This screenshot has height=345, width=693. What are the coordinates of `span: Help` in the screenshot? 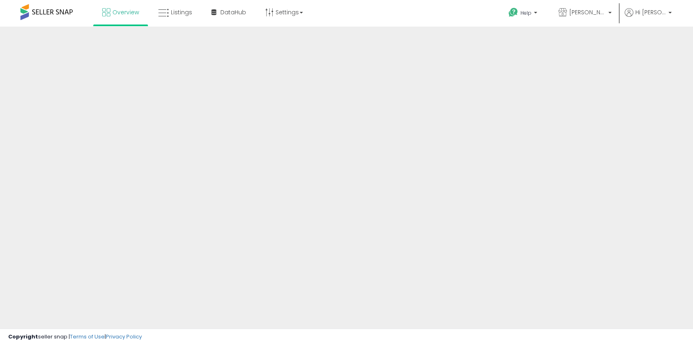 It's located at (526, 13).